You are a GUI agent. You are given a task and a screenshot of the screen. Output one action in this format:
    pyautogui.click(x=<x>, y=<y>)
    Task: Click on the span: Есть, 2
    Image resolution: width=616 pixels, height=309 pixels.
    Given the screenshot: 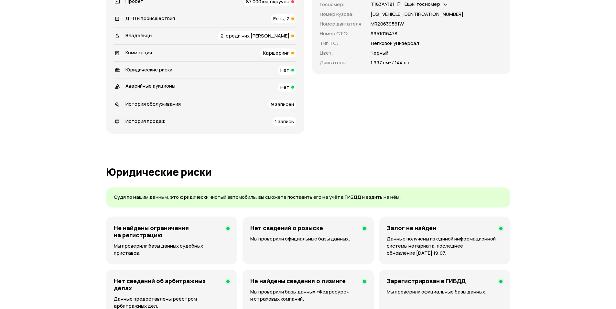 What is the action you would take?
    pyautogui.click(x=281, y=18)
    